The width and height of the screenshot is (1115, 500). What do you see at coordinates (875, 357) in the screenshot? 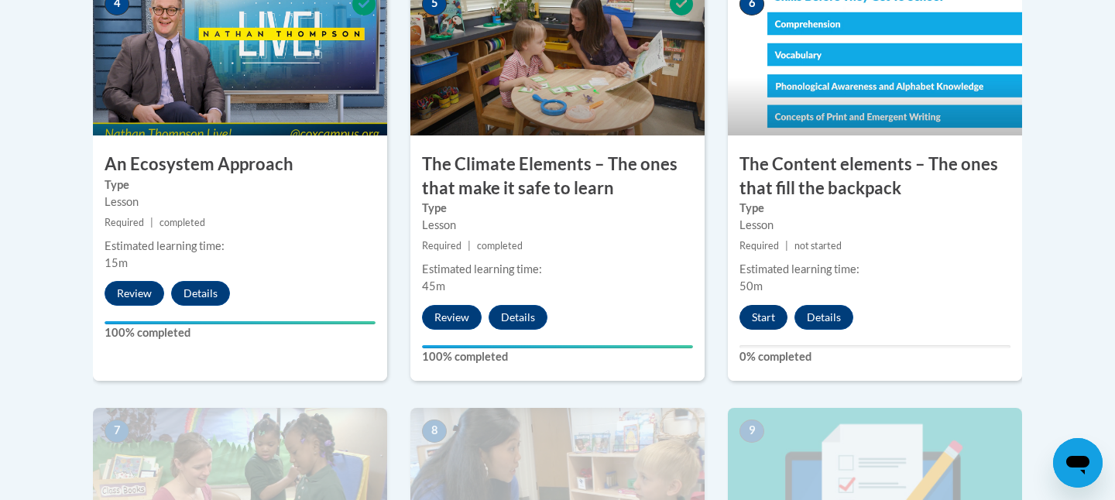
I see `label: 0% completed` at bounding box center [875, 357].